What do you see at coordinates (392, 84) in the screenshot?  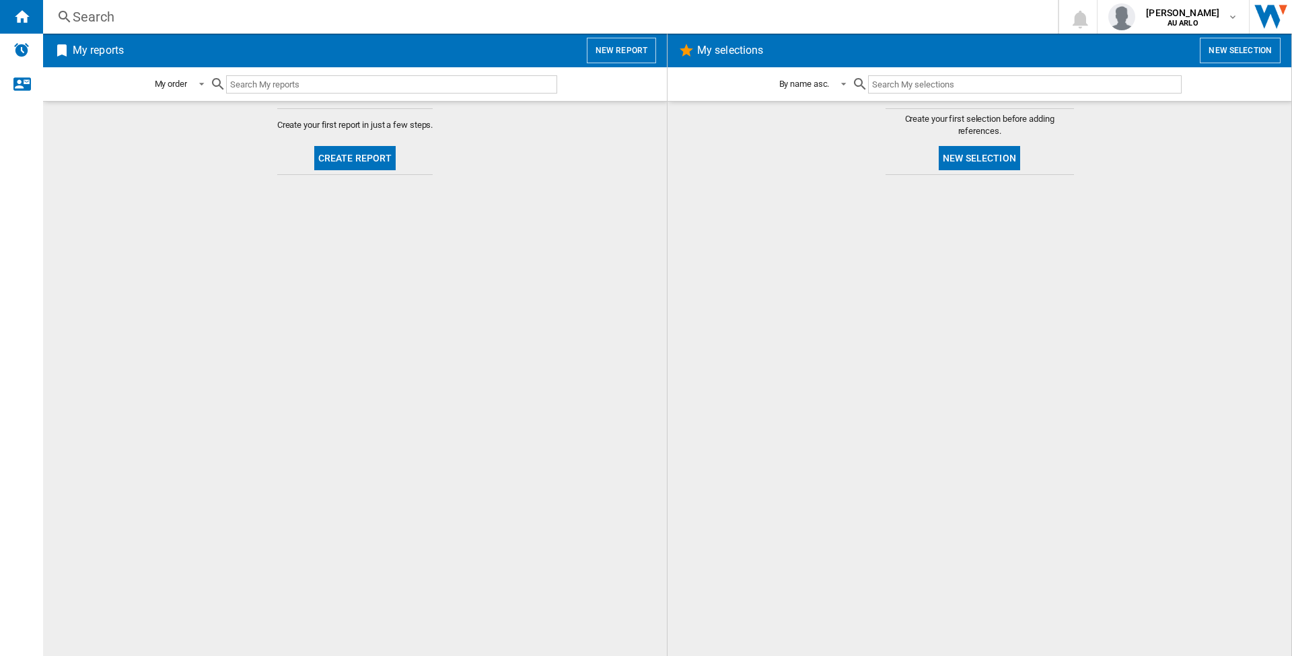 I see `input: Search My reports` at bounding box center [392, 84].